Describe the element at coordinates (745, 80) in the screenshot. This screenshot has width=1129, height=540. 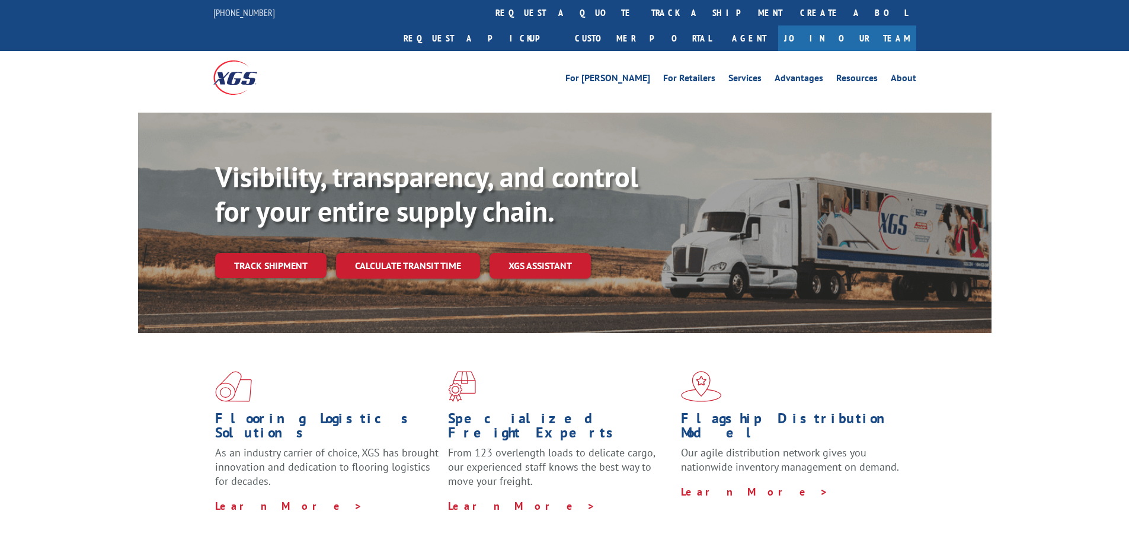
I see `a: Services` at that location.